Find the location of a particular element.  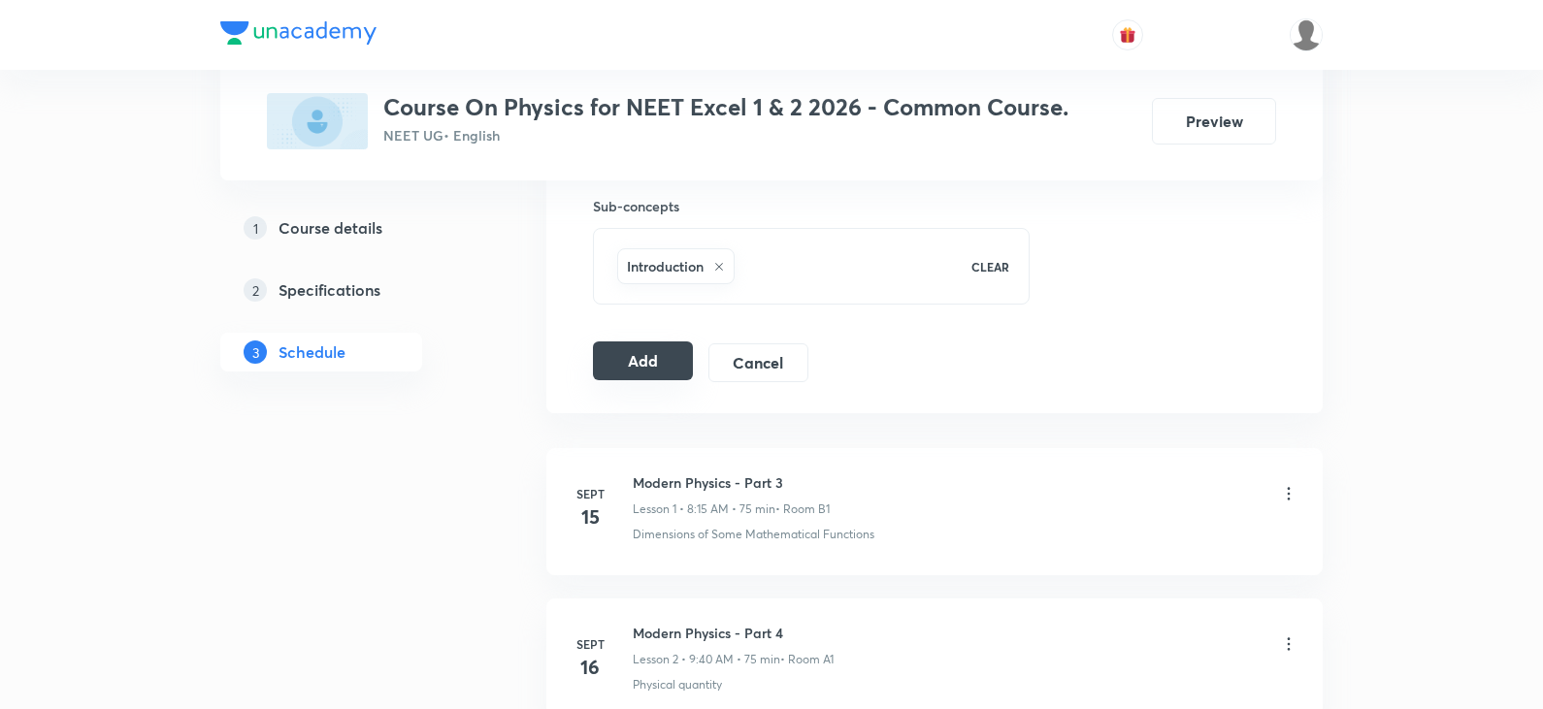

h4: 16 is located at coordinates (590, 668).